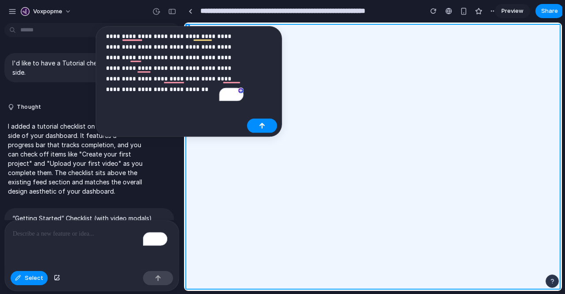 This screenshot has width=565, height=294. What do you see at coordinates (89, 68) in the screenshot?
I see `p: I'd like to have a Tutorial checklist on the right hand side.` at bounding box center [89, 68].